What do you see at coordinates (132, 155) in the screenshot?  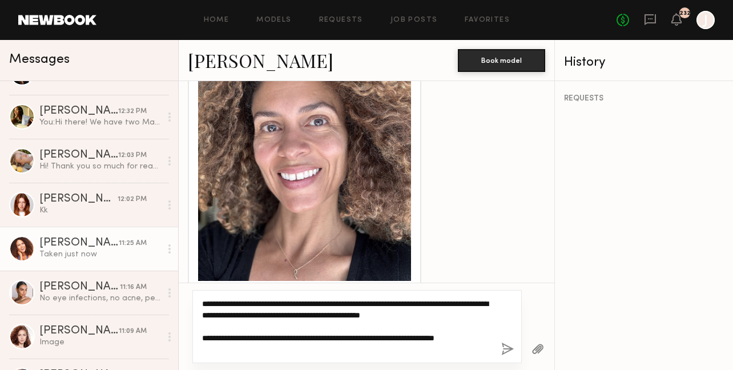 I see `div: 12:03 PM` at bounding box center [132, 155].